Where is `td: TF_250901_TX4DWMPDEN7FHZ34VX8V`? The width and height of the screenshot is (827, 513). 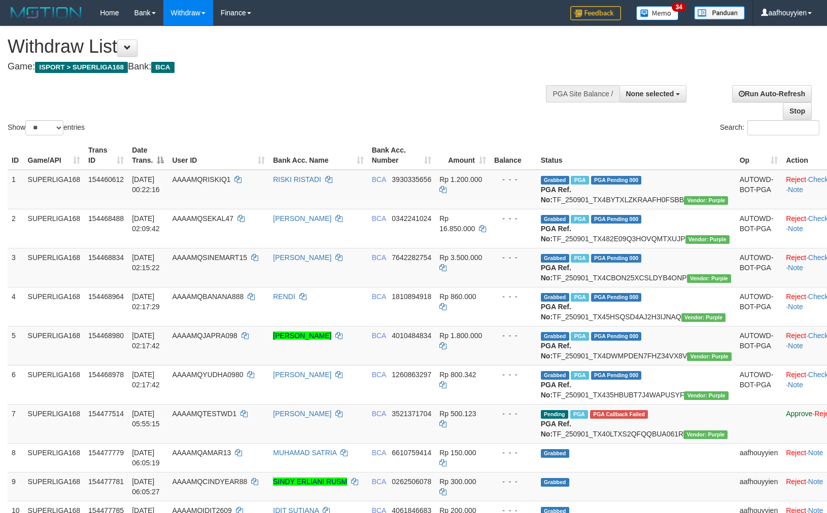 td: TF_250901_TX4DWMPDEN7FHZ34VX8V is located at coordinates (636, 345).